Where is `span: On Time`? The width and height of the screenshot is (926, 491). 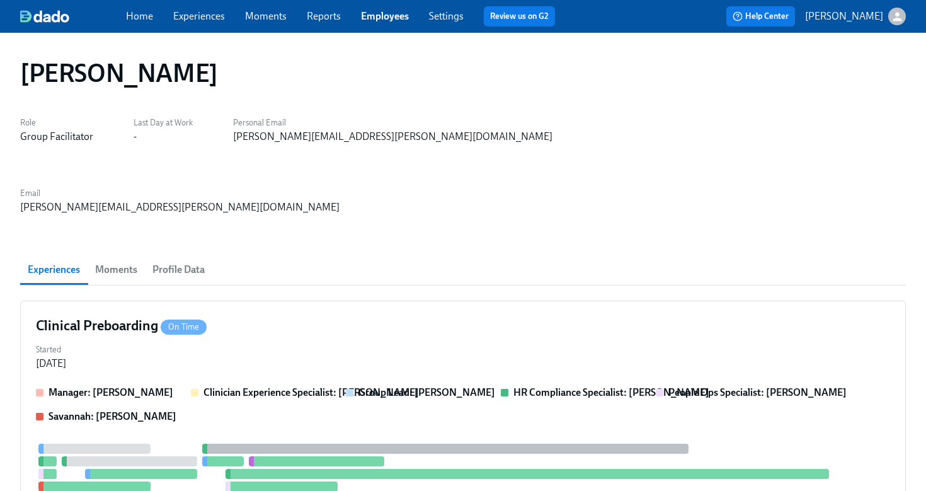
span: On Time is located at coordinates (183, 326).